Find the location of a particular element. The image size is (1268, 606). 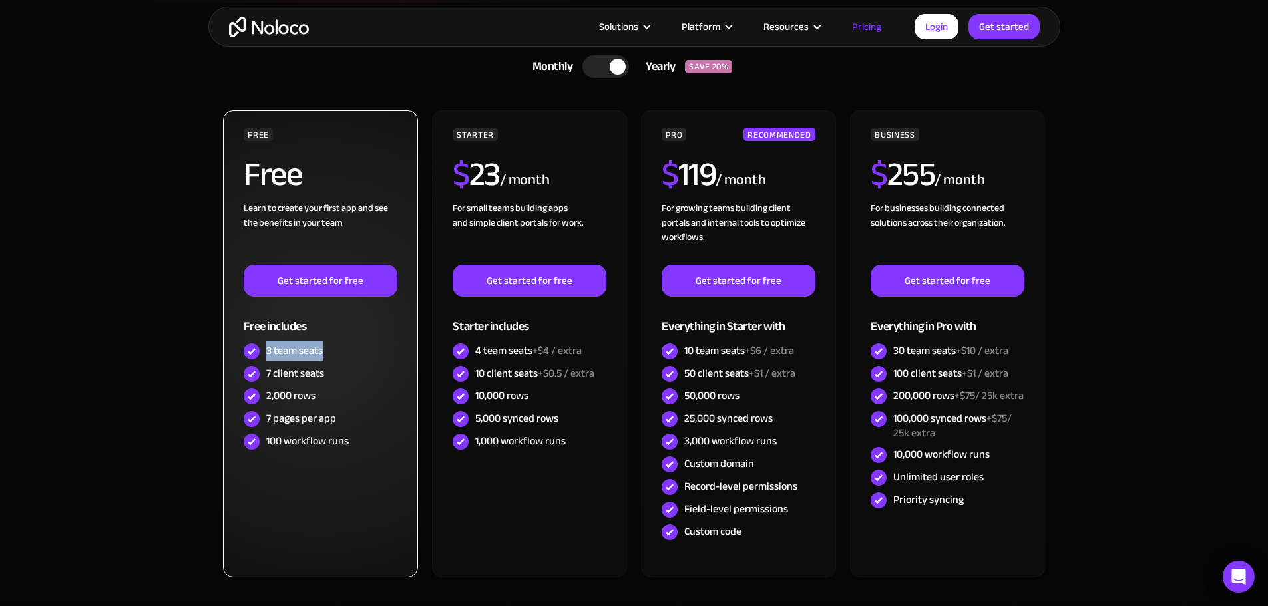

div: 30 team seats is located at coordinates (951, 351).